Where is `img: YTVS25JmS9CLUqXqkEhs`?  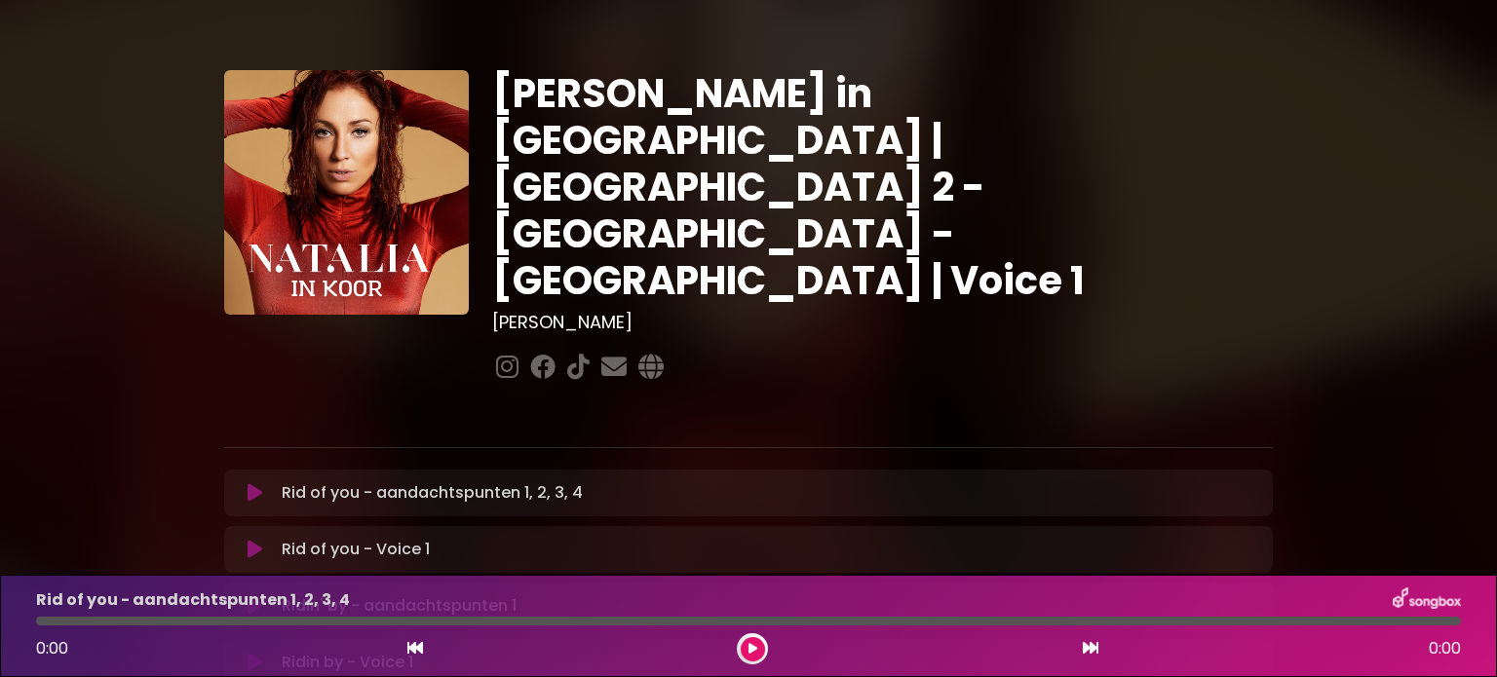
img: YTVS25JmS9CLUqXqkEhs is located at coordinates (346, 192).